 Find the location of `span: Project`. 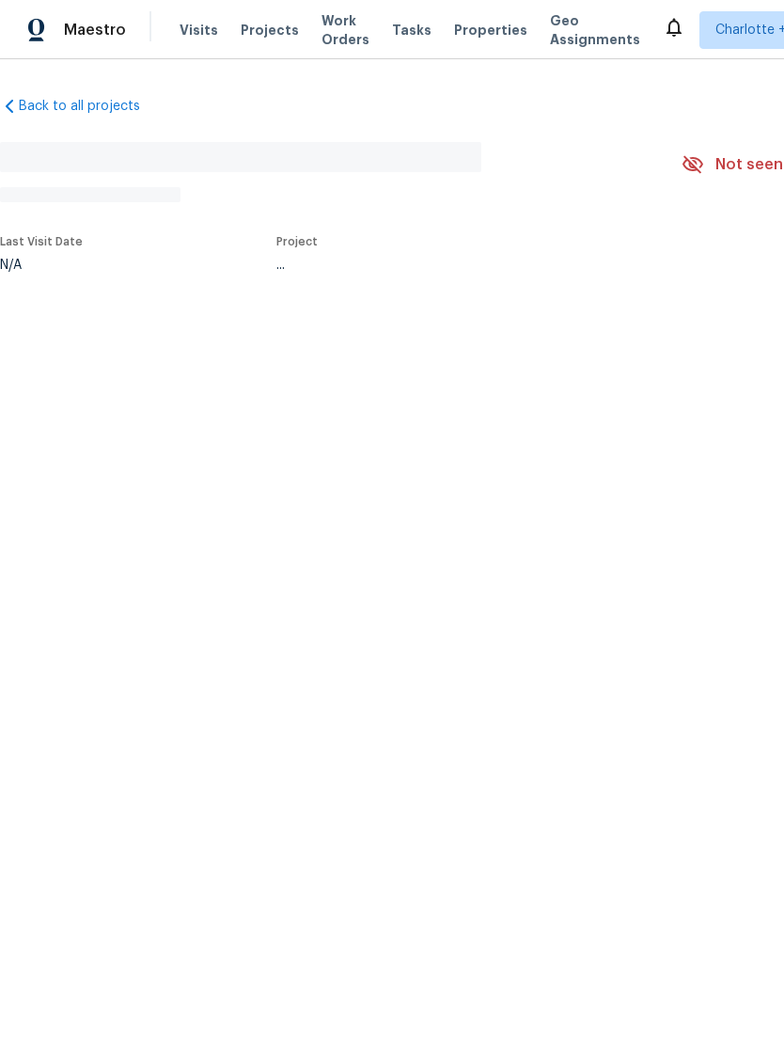

span: Project is located at coordinates (297, 242).